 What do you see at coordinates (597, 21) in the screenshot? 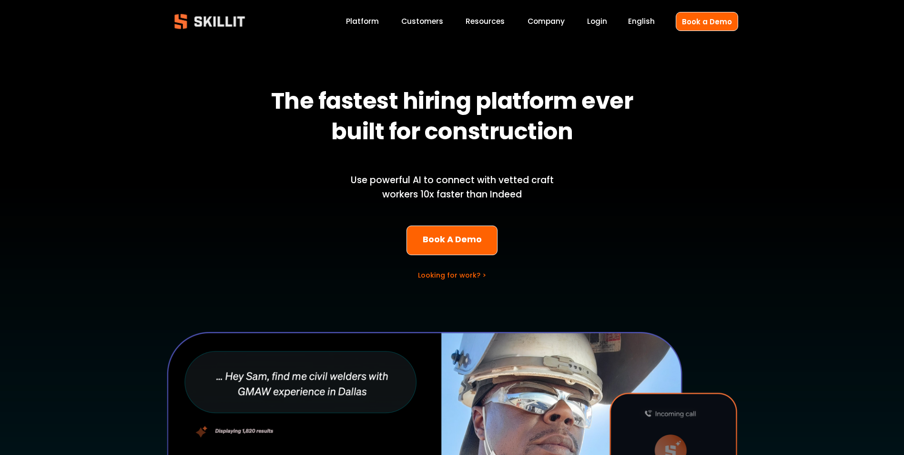
I see `a: Login` at bounding box center [597, 21].